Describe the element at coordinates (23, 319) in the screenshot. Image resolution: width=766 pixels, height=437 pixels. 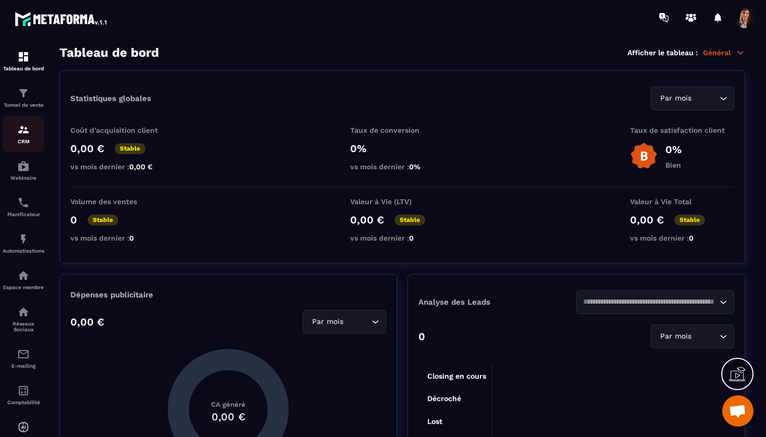
I see `a: social-networksocial-networkRéseaux Sociaux` at that location.